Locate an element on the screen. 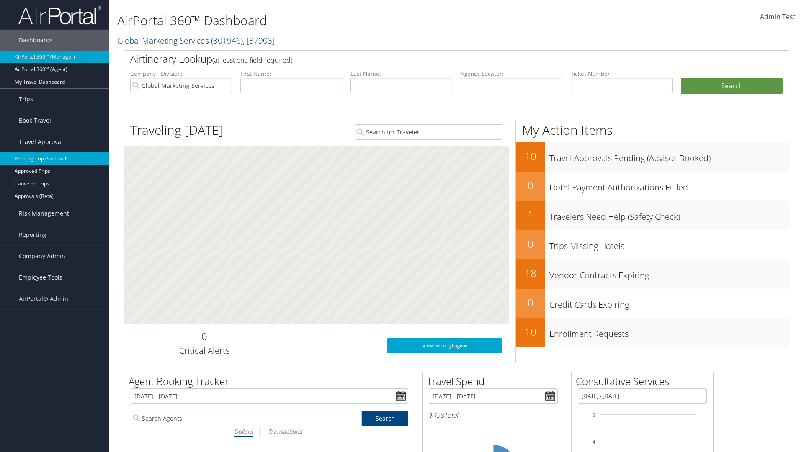  i: Dollars is located at coordinates (243, 431).